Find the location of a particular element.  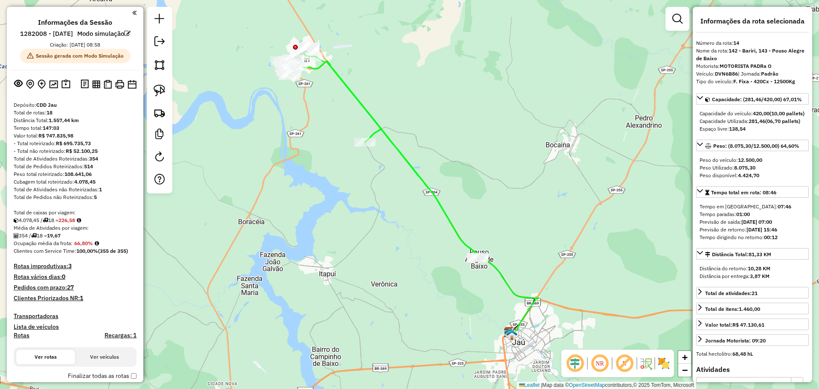

strong: 226,58 is located at coordinates (67, 220).